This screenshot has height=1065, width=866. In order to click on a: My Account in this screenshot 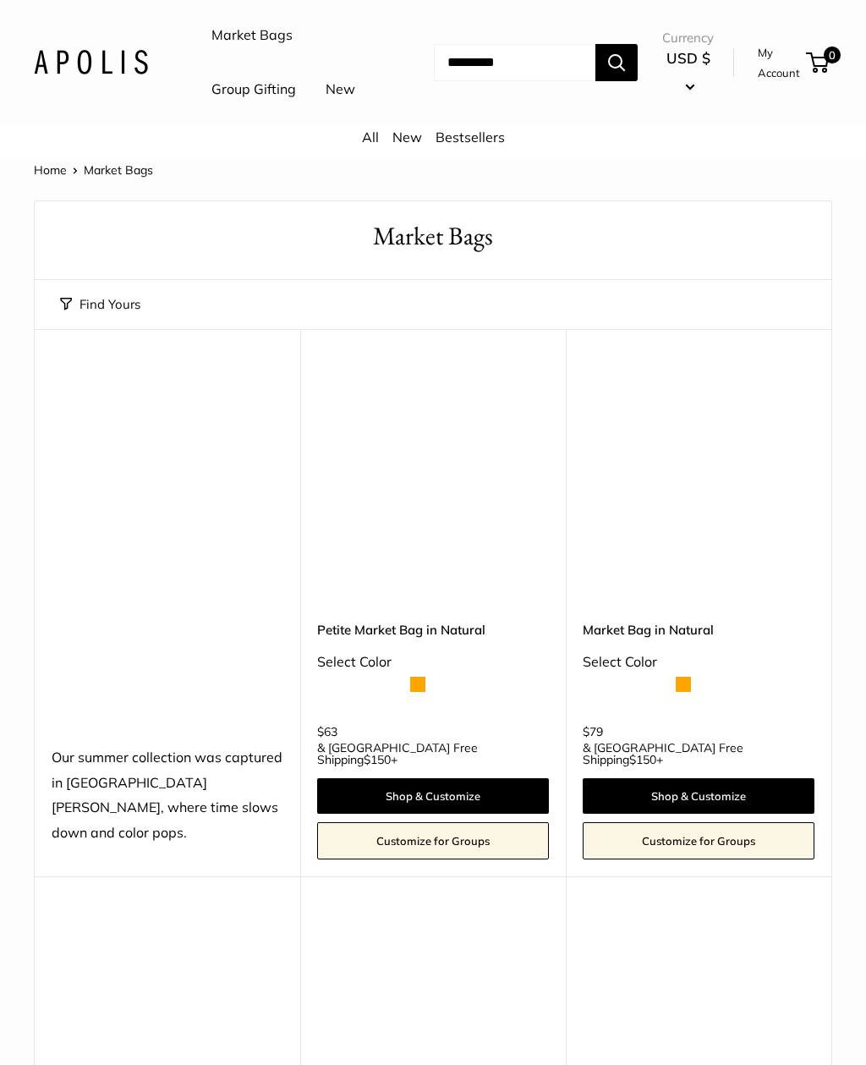, I will do `click(779, 63)`.